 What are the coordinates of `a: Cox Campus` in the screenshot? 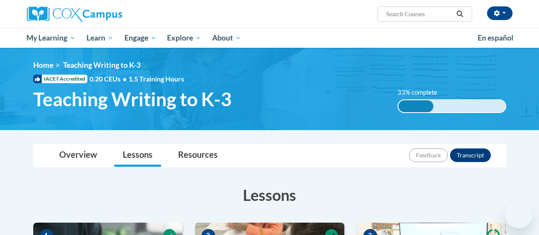 It's located at (104, 14).